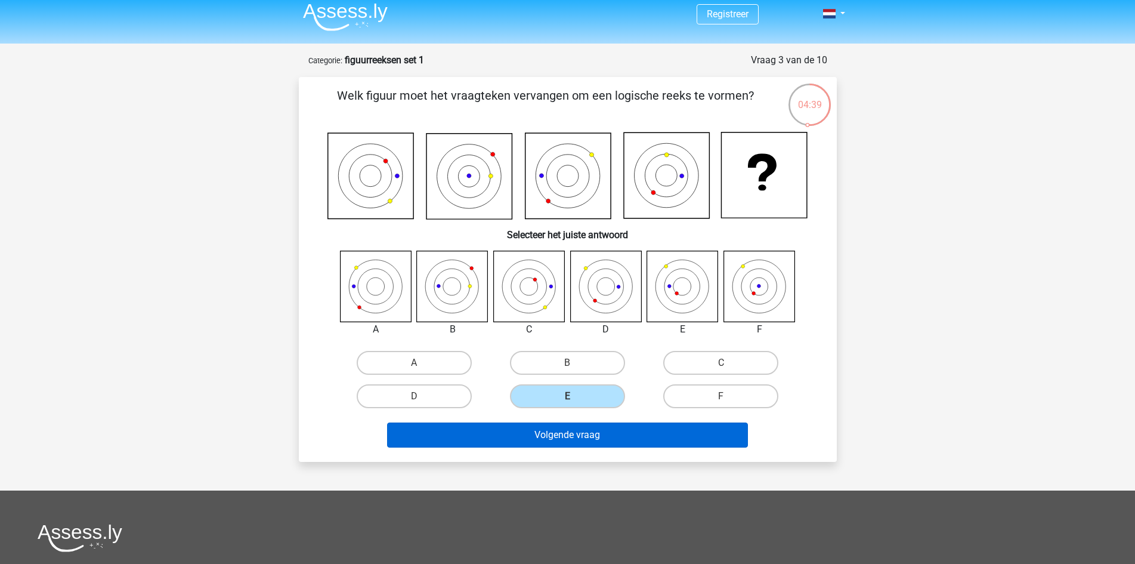 The width and height of the screenshot is (1135, 564). I want to click on label: A, so click(414, 363).